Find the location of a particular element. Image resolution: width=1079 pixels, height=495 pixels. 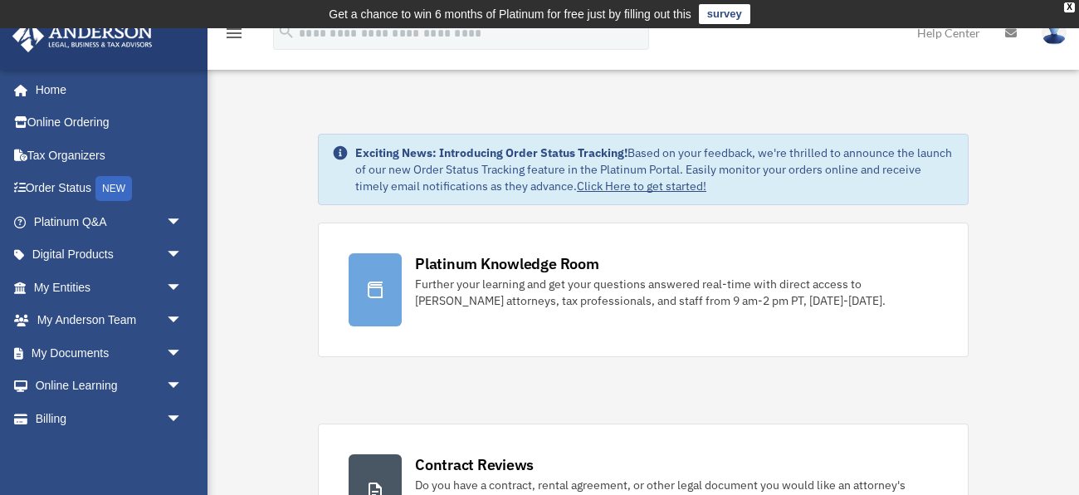

a: survey is located at coordinates (725, 14).